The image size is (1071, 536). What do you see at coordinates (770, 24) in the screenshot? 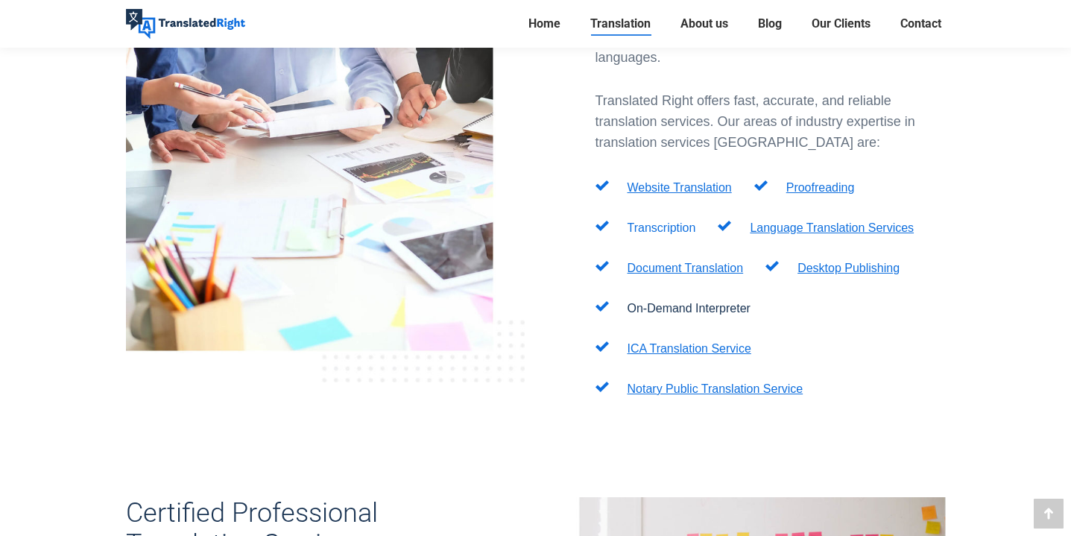
I see `a: Blog` at bounding box center [770, 24].